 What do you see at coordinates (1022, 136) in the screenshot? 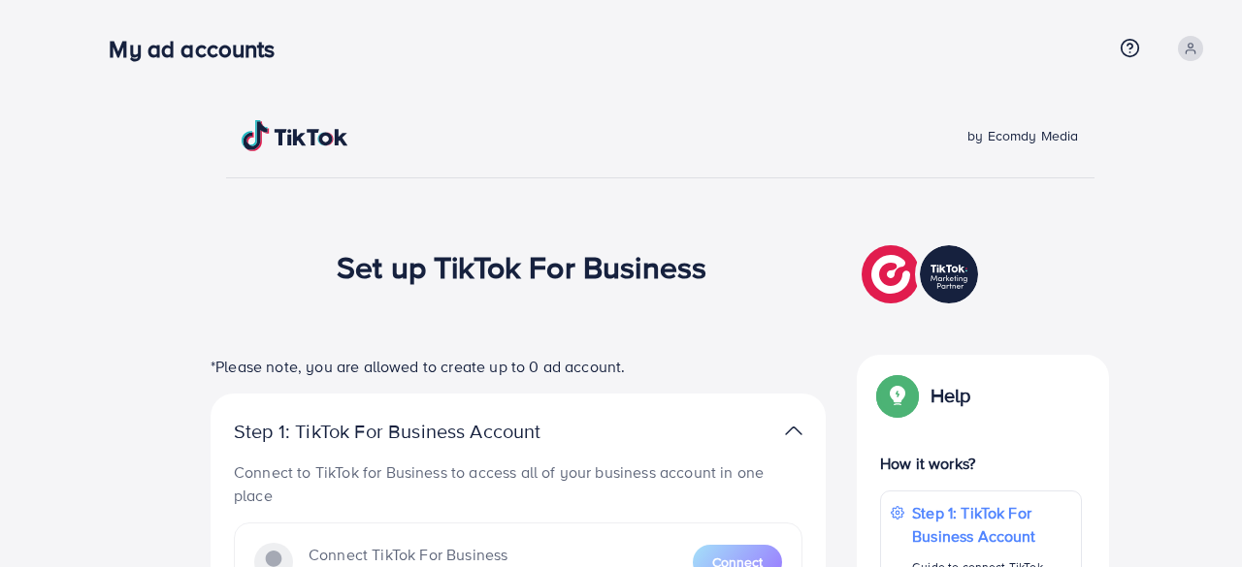
I see `span: by Ecomdy Media` at bounding box center [1022, 136].